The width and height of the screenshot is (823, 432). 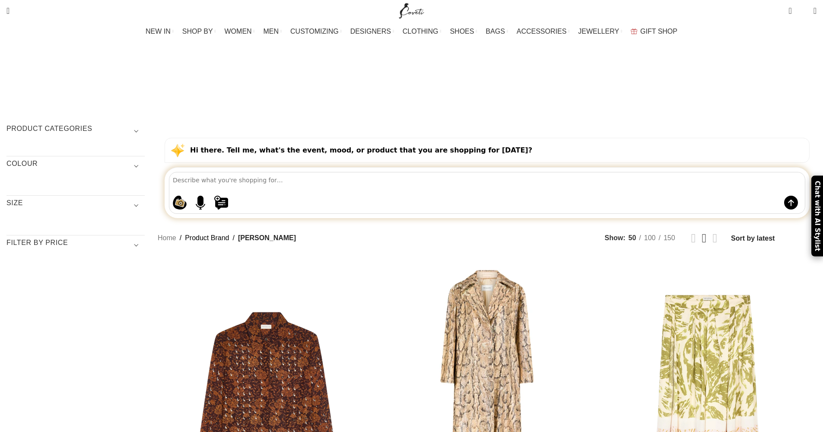 I want to click on div: Search, so click(x=8, y=11).